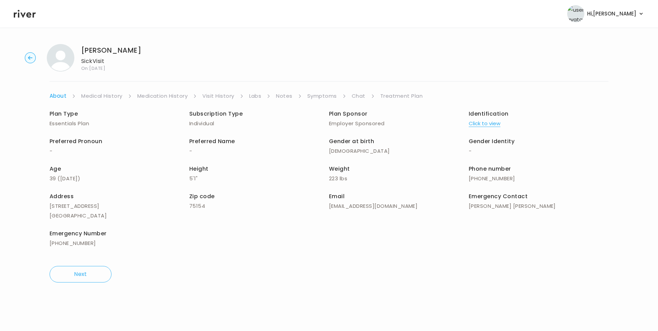 The width and height of the screenshot is (658, 331). I want to click on p: Sick Visit, so click(111, 61).